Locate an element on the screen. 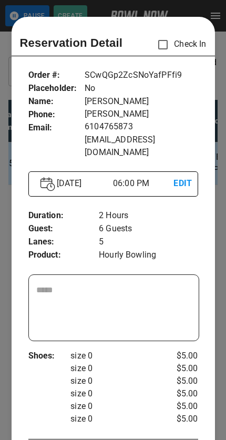 The height and width of the screenshot is (440, 226). p: 2 Hours is located at coordinates (148, 216).